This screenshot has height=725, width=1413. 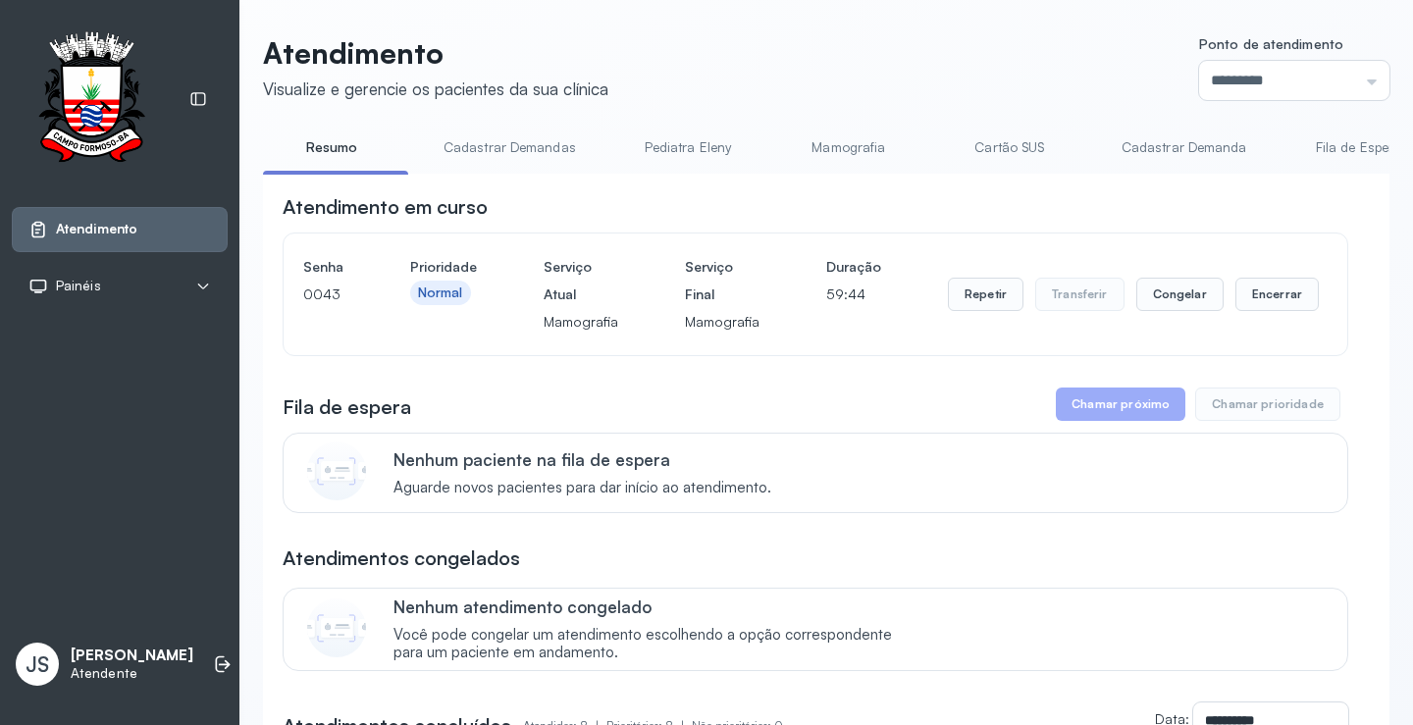 I want to click on a: Cadastrar Demandas, so click(x=509, y=147).